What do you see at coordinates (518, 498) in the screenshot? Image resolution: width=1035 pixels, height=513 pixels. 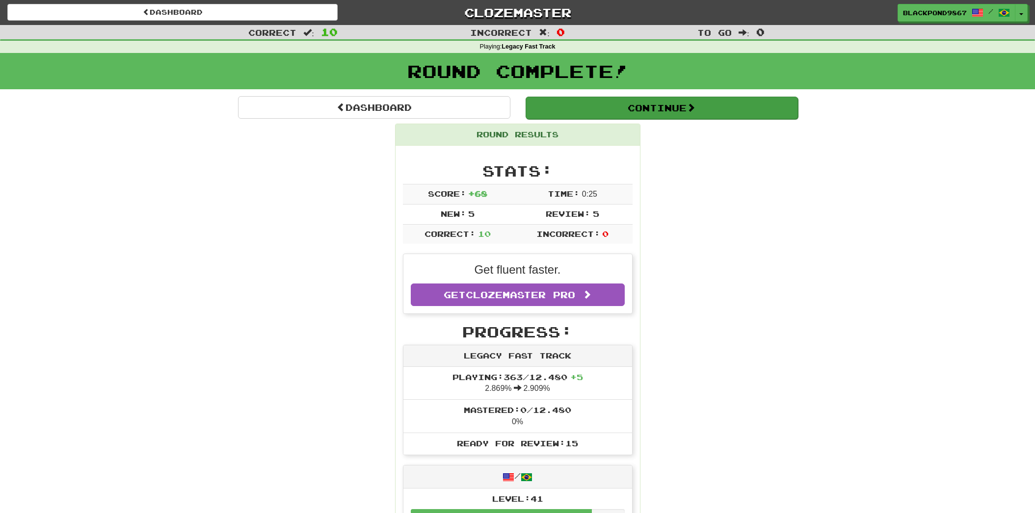 I see `span: Level: 41` at bounding box center [518, 498].